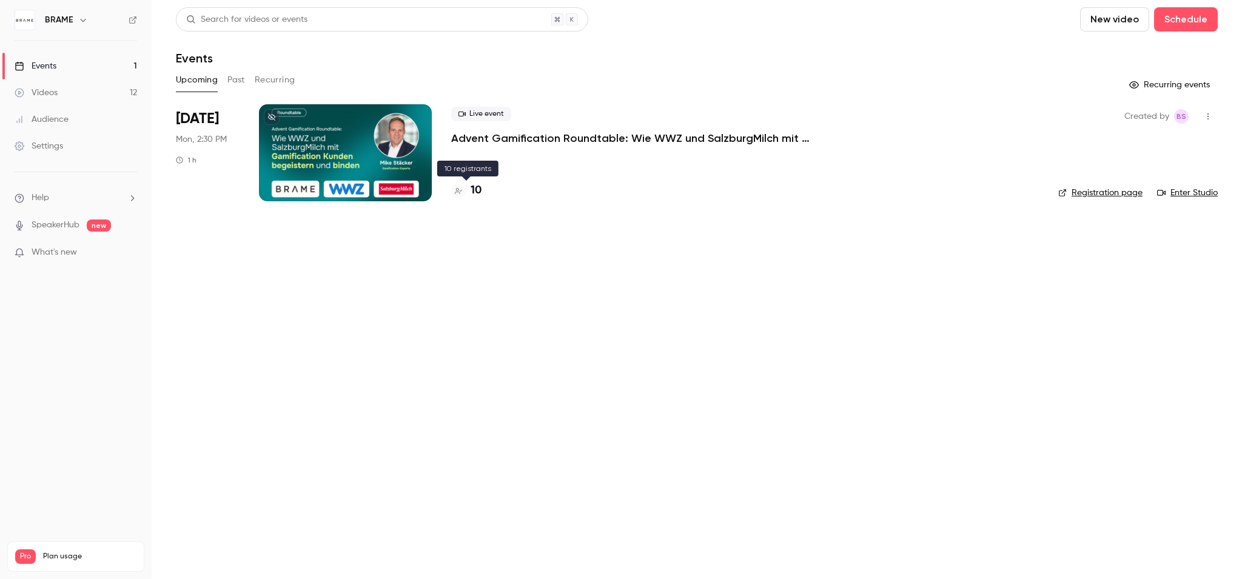 The image size is (1242, 579). Describe the element at coordinates (55, 225) in the screenshot. I see `a: SpeakerHub` at that location.